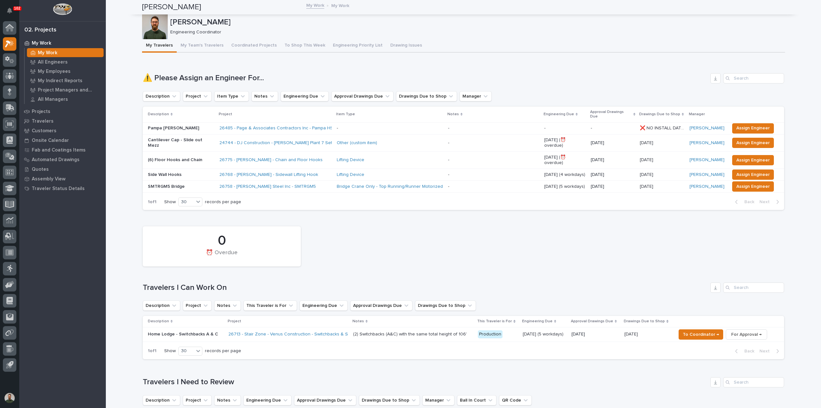 The width and height of the screenshot is (821, 408). What do you see at coordinates (170, 202) in the screenshot?
I see `p: Show` at bounding box center [170, 202].